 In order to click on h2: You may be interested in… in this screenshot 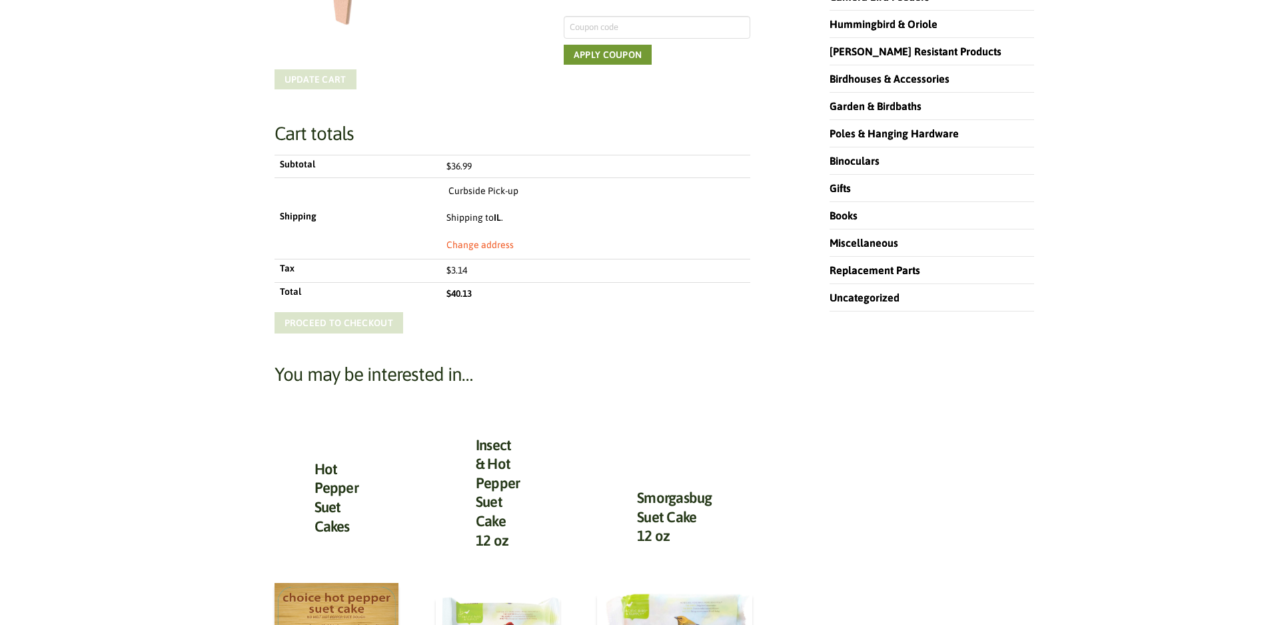, I will do `click(513, 375)`.